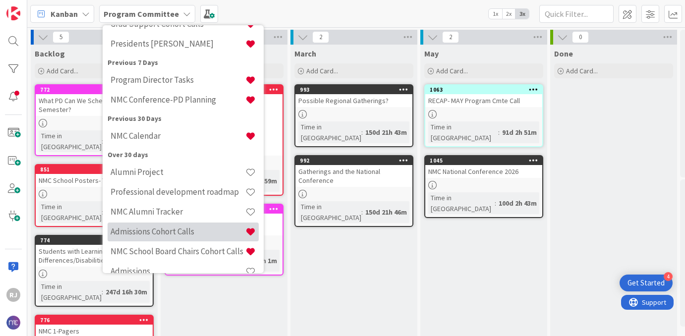 This screenshot has height=336, width=685. Describe the element at coordinates (178, 100) in the screenshot. I see `h4: NMC Conference-PD Planning` at that location.